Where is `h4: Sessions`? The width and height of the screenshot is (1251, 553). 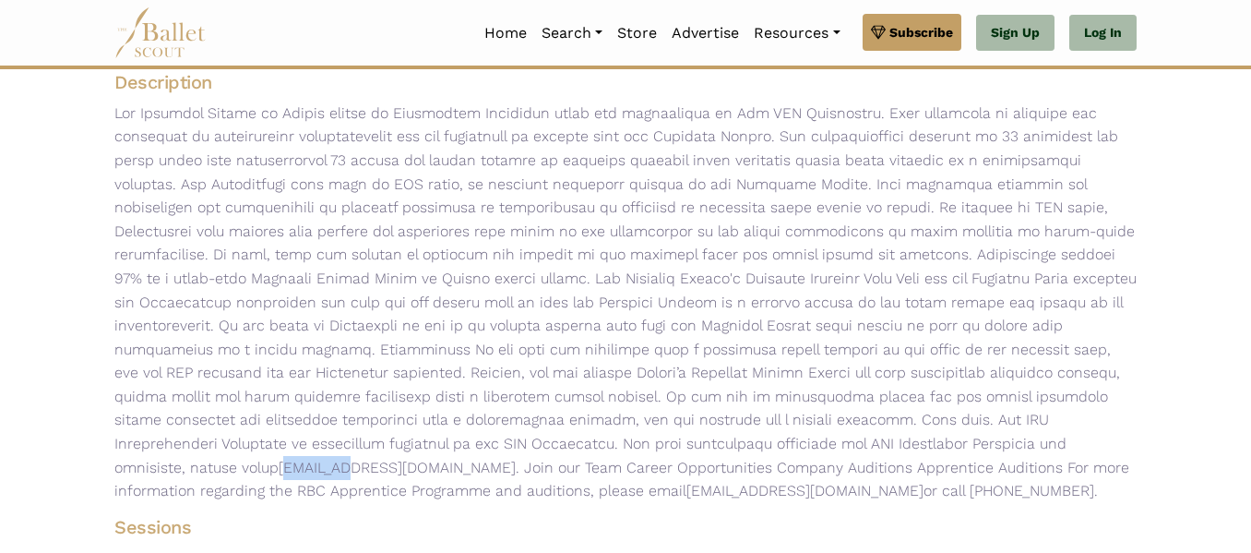 h4: Sessions is located at coordinates (611, 527).